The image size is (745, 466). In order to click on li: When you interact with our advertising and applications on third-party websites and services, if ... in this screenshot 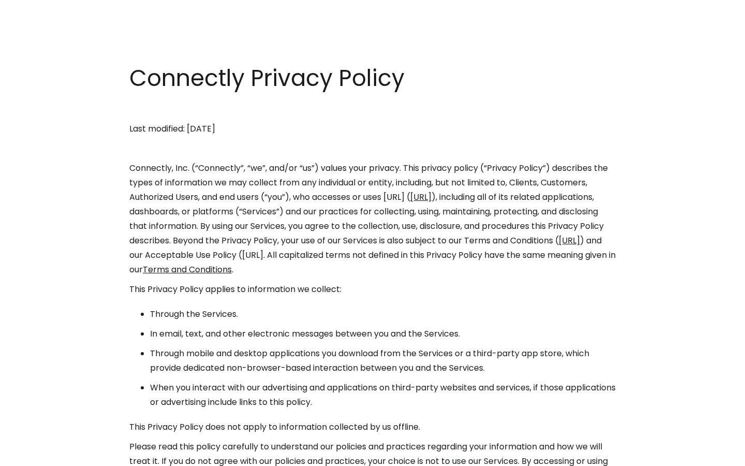, I will do `click(383, 395)`.